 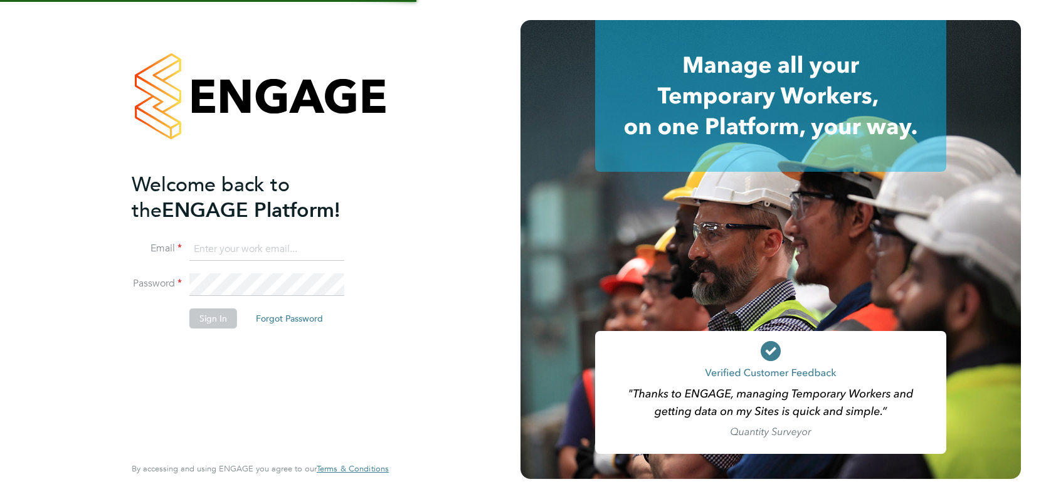 What do you see at coordinates (254, 198) in the screenshot?
I see `h2: ENGAGE Platform!` at bounding box center [254, 198].